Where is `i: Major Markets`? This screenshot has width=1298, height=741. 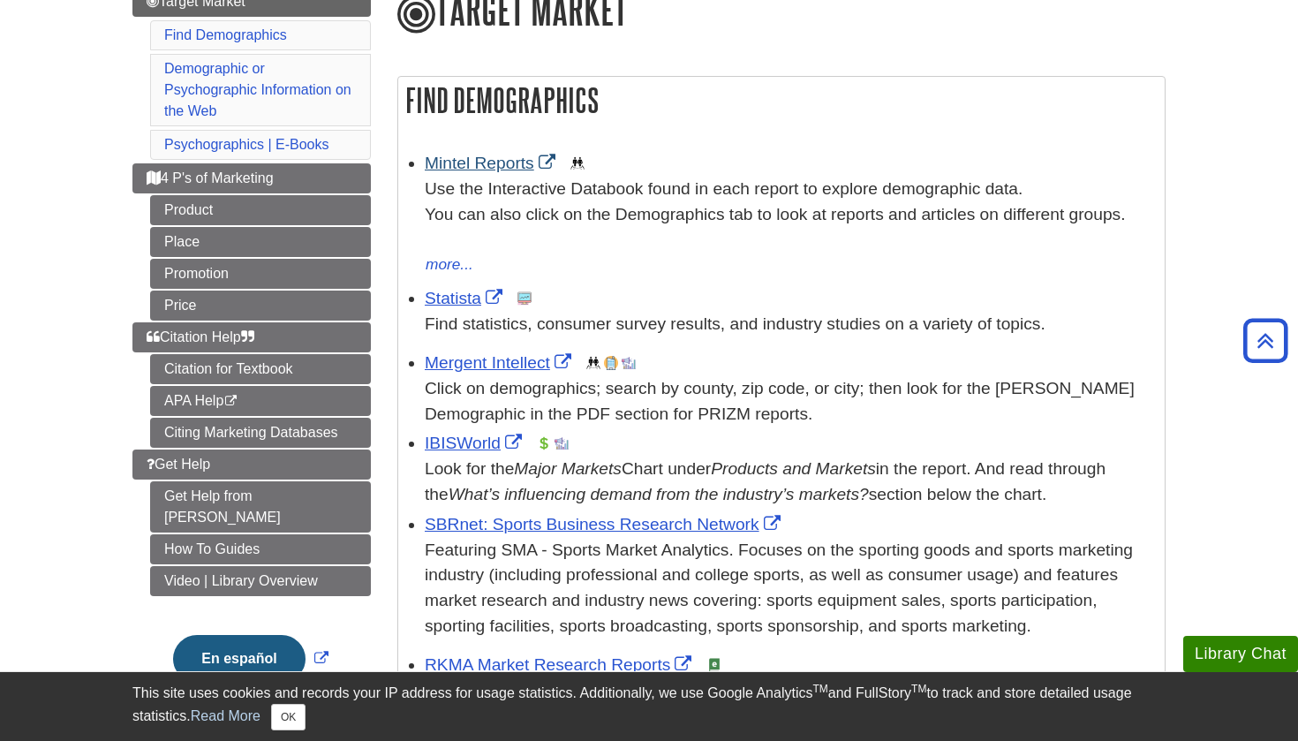 i: Major Markets is located at coordinates (568, 468).